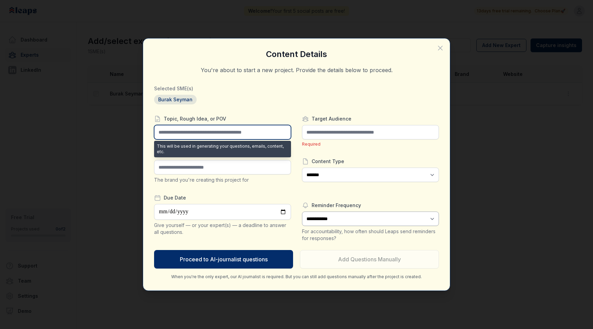 The image size is (593, 329). I want to click on button: Add Questions Manually, so click(369, 259).